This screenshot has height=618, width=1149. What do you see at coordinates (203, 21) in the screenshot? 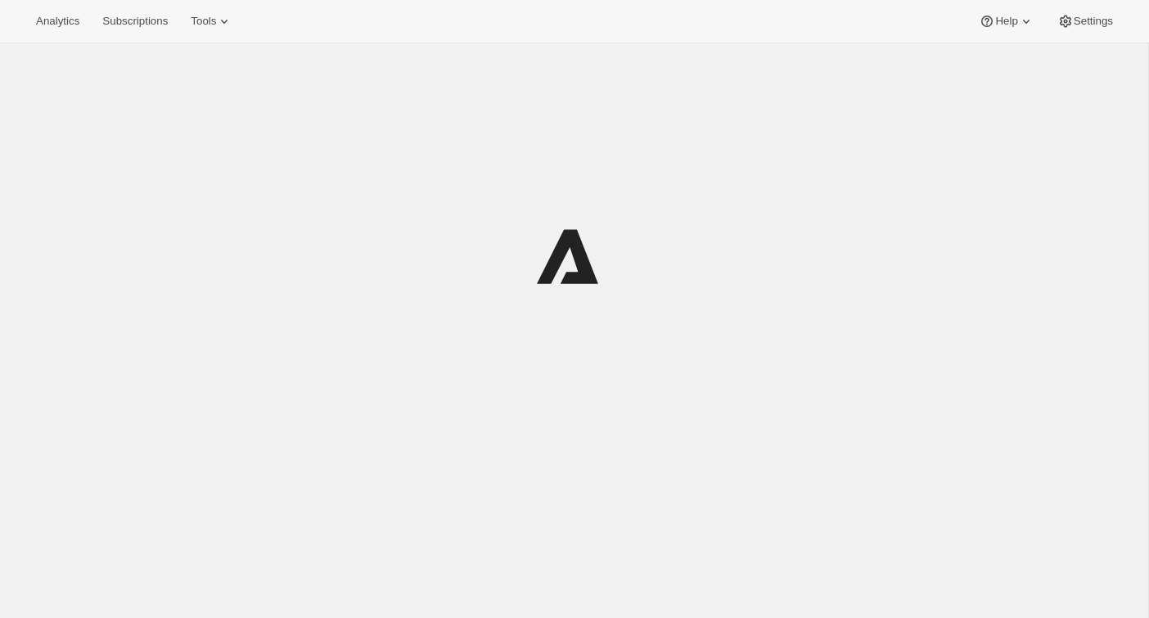
I see `span: Tools` at bounding box center [203, 21].